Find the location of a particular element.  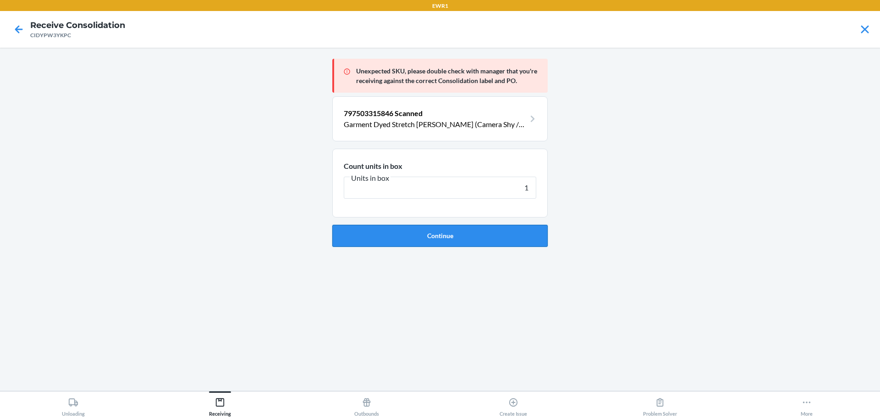

div: Problem Solver is located at coordinates (660, 405).